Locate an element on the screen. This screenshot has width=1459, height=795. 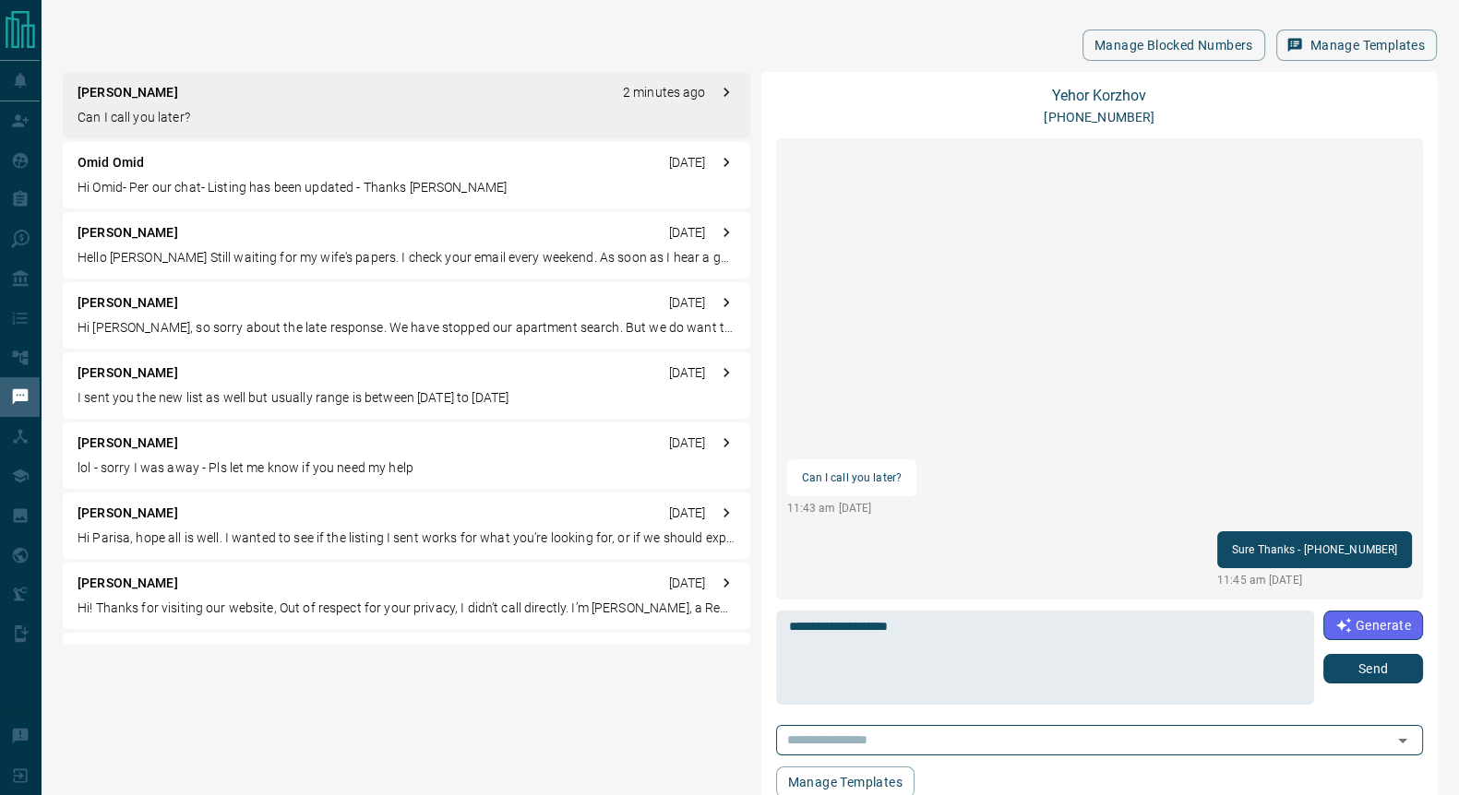
p: Omid Omid is located at coordinates (111, 162).